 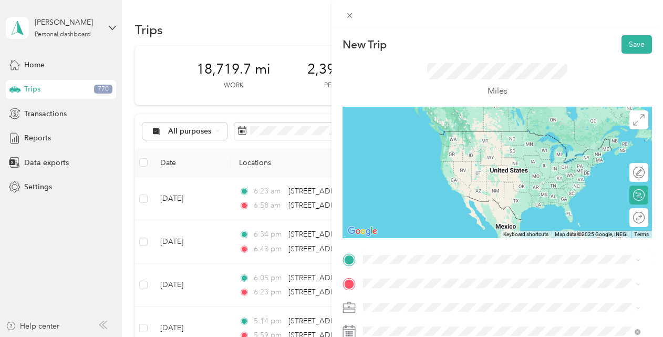 What do you see at coordinates (362, 231) in the screenshot?
I see `a: Open this area in Google Maps (opens a new window)` at bounding box center [362, 231].